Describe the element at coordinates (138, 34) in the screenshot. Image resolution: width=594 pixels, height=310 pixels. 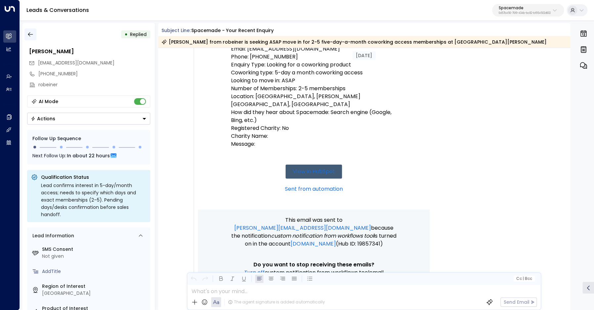
I see `span: Replied` at that location.